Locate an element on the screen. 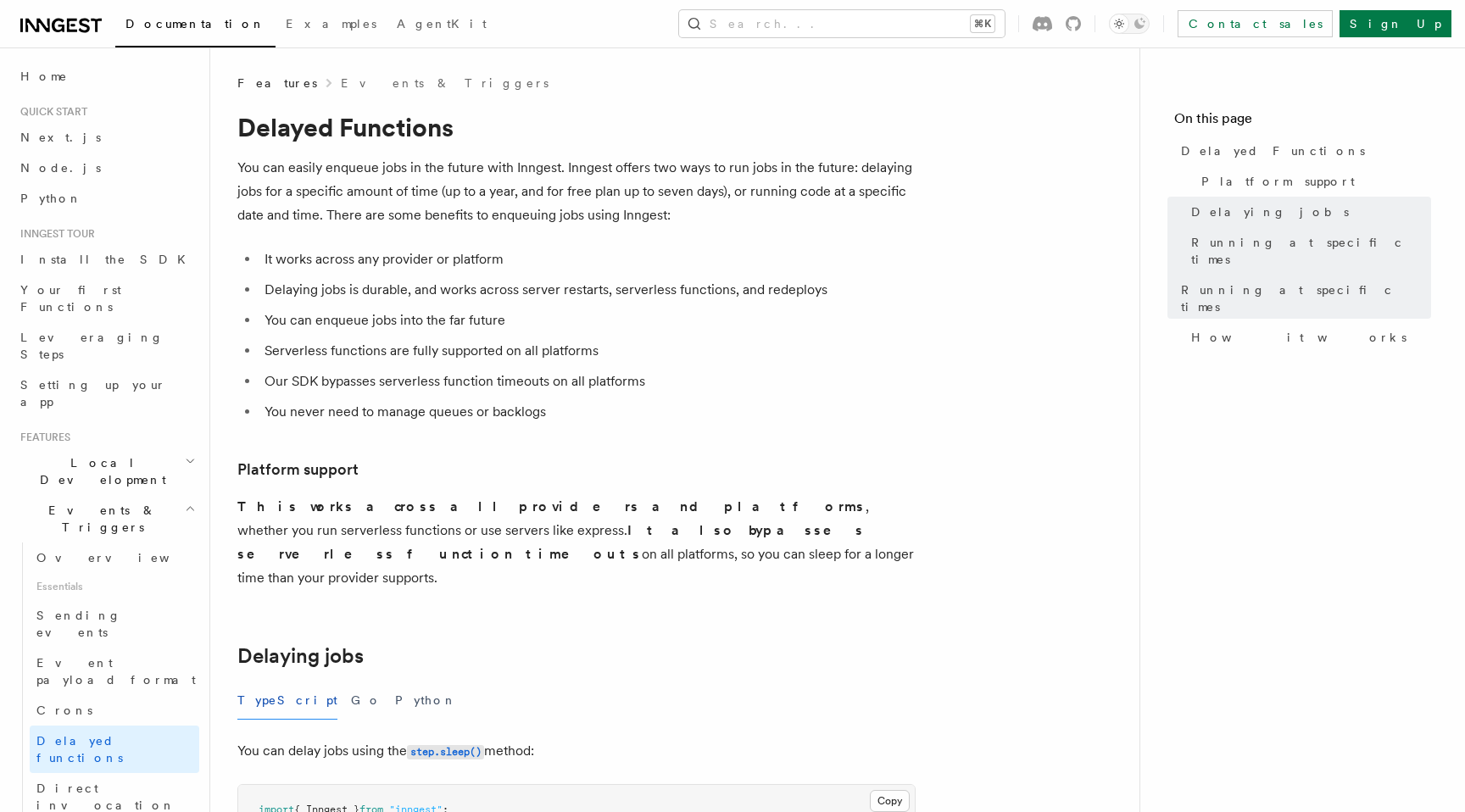  a: AgentKit is located at coordinates (442, 25).